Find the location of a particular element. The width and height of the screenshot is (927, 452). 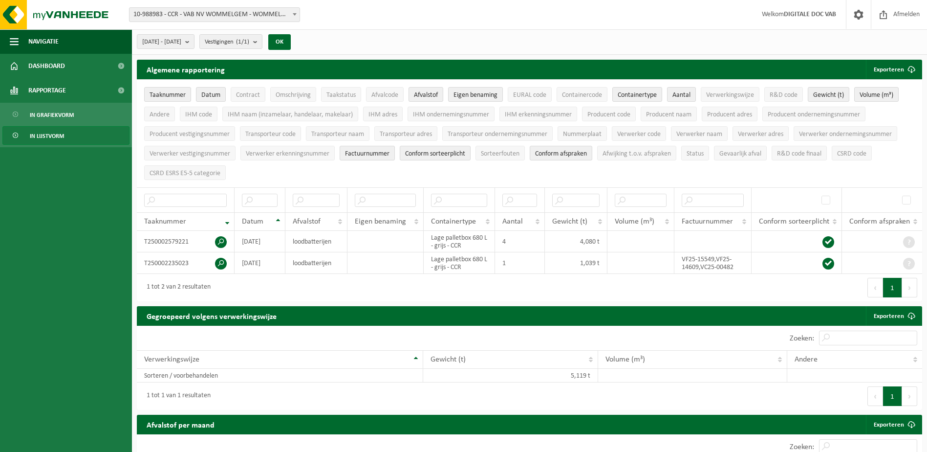

td: T250002235023 is located at coordinates (186, 263).